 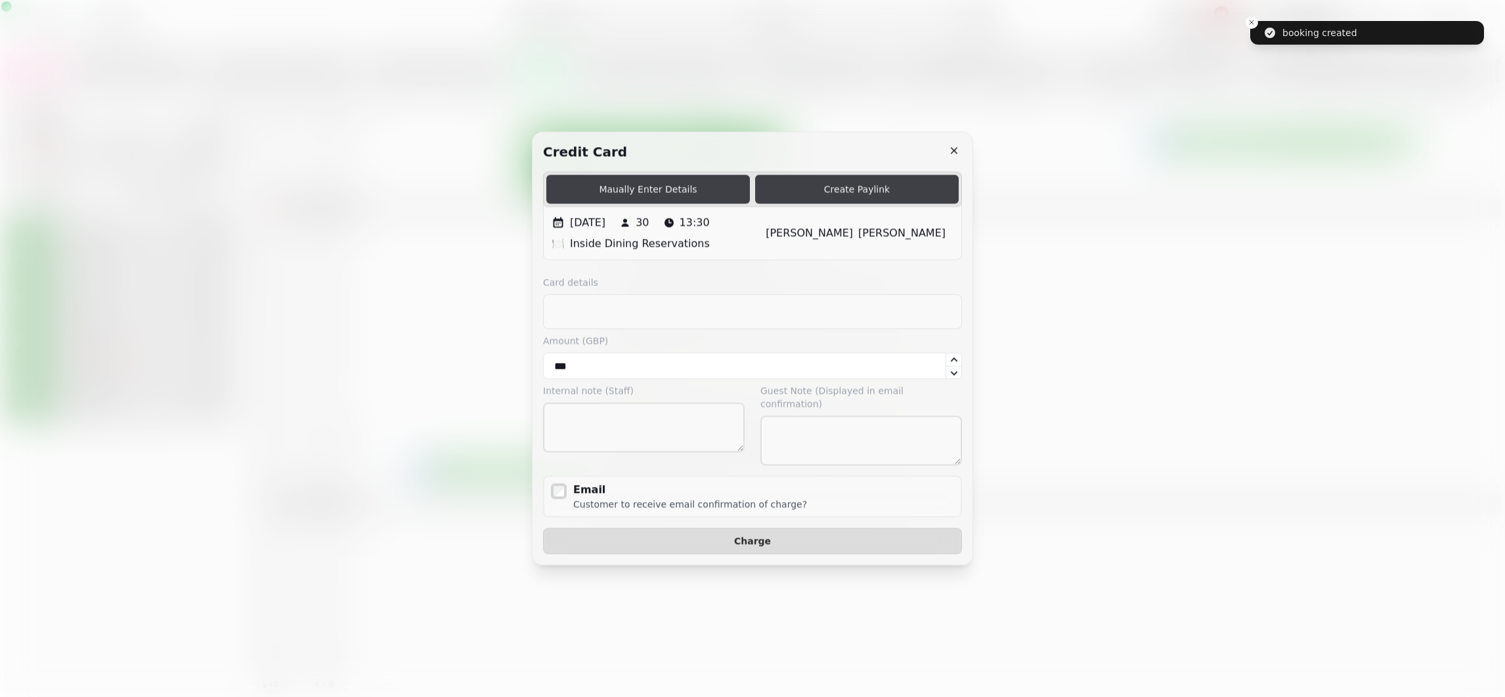 What do you see at coordinates (648, 189) in the screenshot?
I see `label: Maually Enter Details` at bounding box center [648, 189].